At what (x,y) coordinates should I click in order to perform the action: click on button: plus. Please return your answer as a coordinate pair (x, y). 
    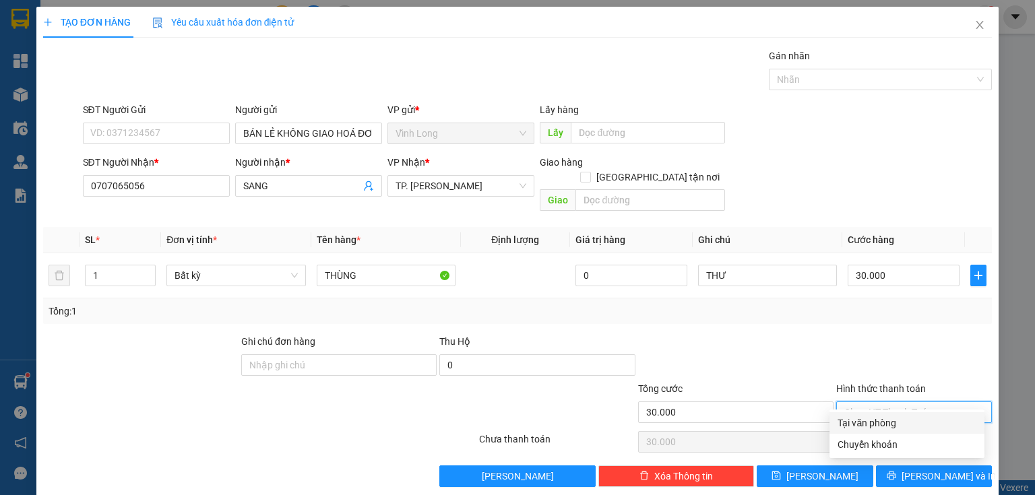
    Looking at the image, I should click on (978, 275).